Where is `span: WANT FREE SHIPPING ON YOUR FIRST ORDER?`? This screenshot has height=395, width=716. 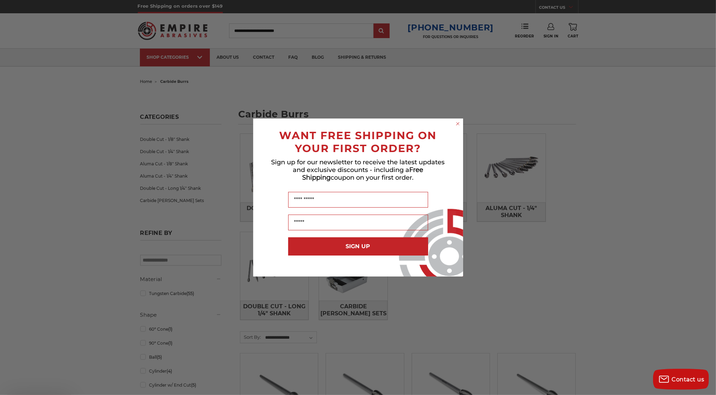 span: WANT FREE SHIPPING ON YOUR FIRST ORDER? is located at coordinates (358, 142).